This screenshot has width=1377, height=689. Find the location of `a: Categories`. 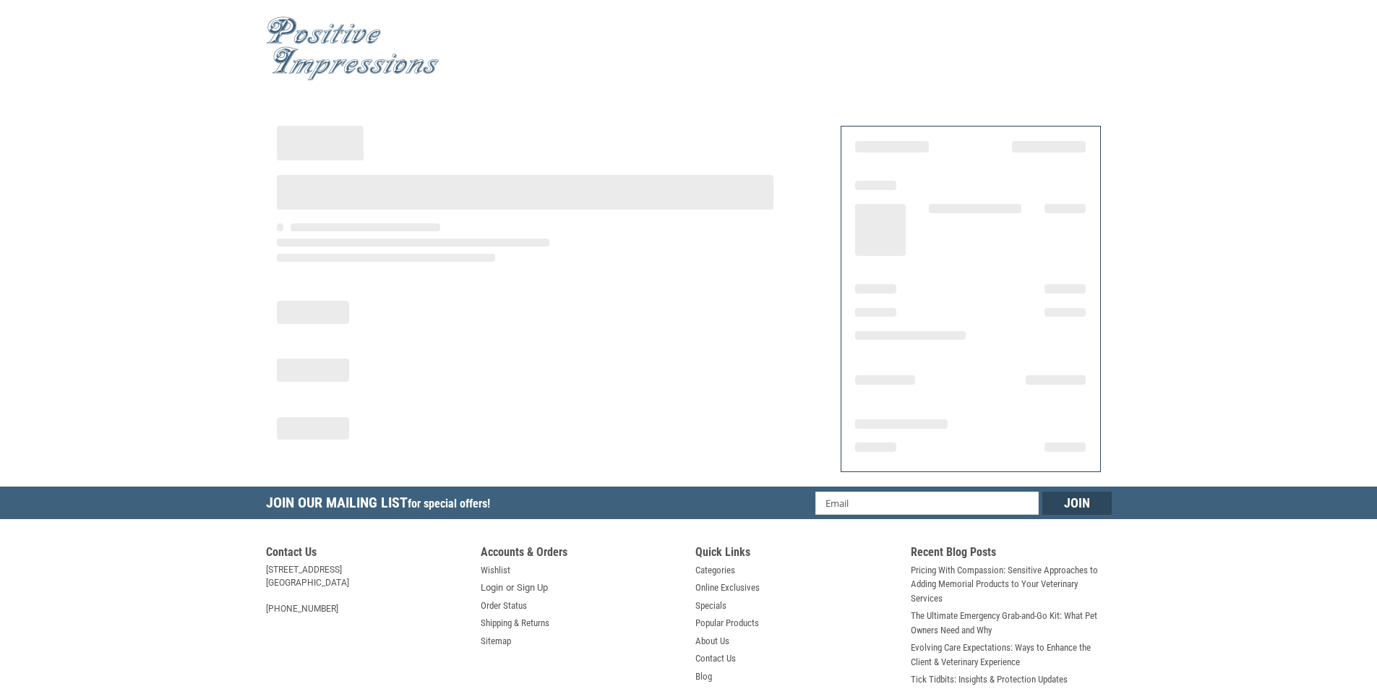

a: Categories is located at coordinates (715, 570).